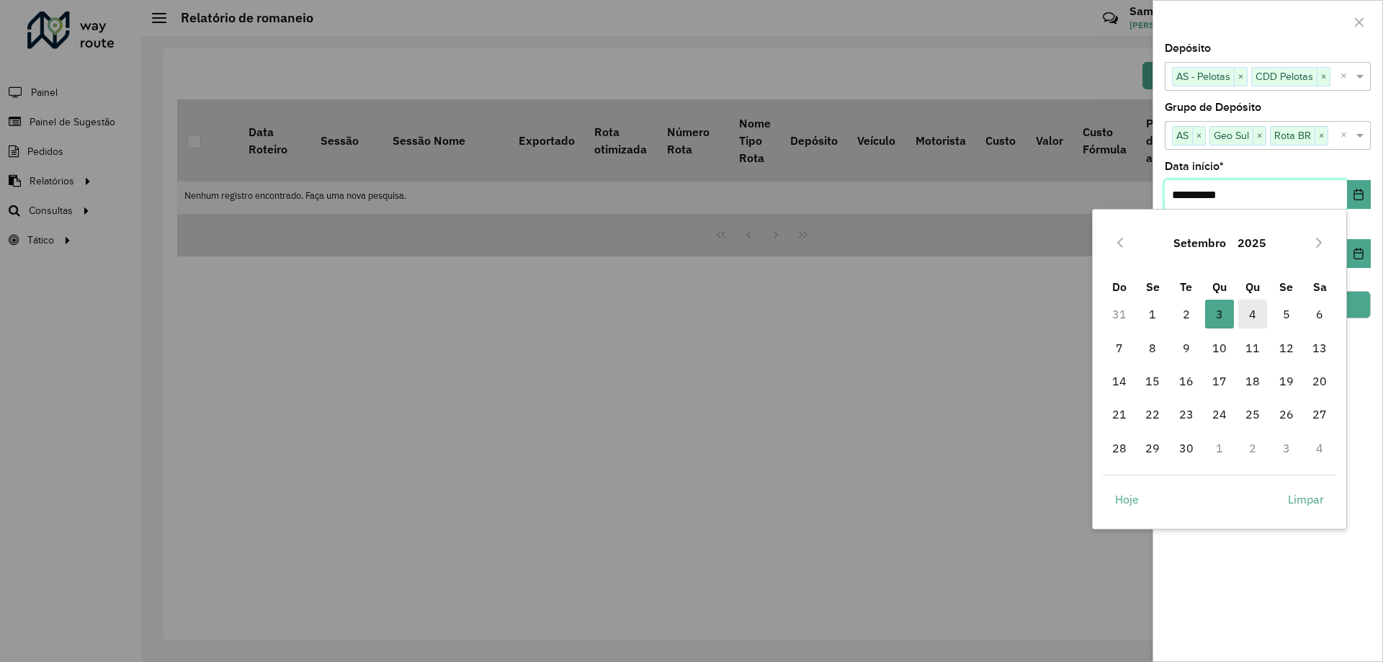 The height and width of the screenshot is (662, 1383). Describe the element at coordinates (1252, 414) in the screenshot. I see `span: 25` at that location.